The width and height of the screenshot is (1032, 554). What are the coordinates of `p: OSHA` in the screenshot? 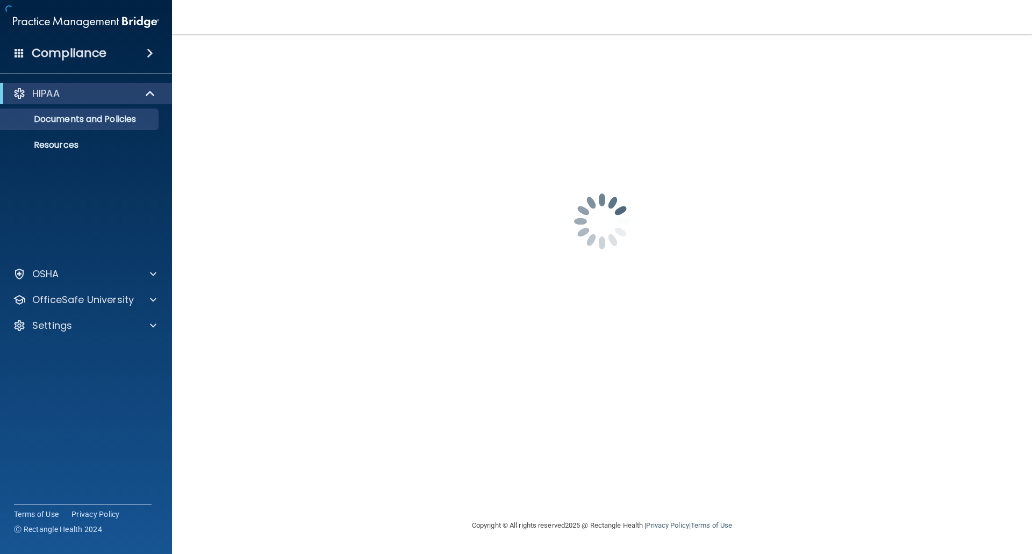 It's located at (46, 274).